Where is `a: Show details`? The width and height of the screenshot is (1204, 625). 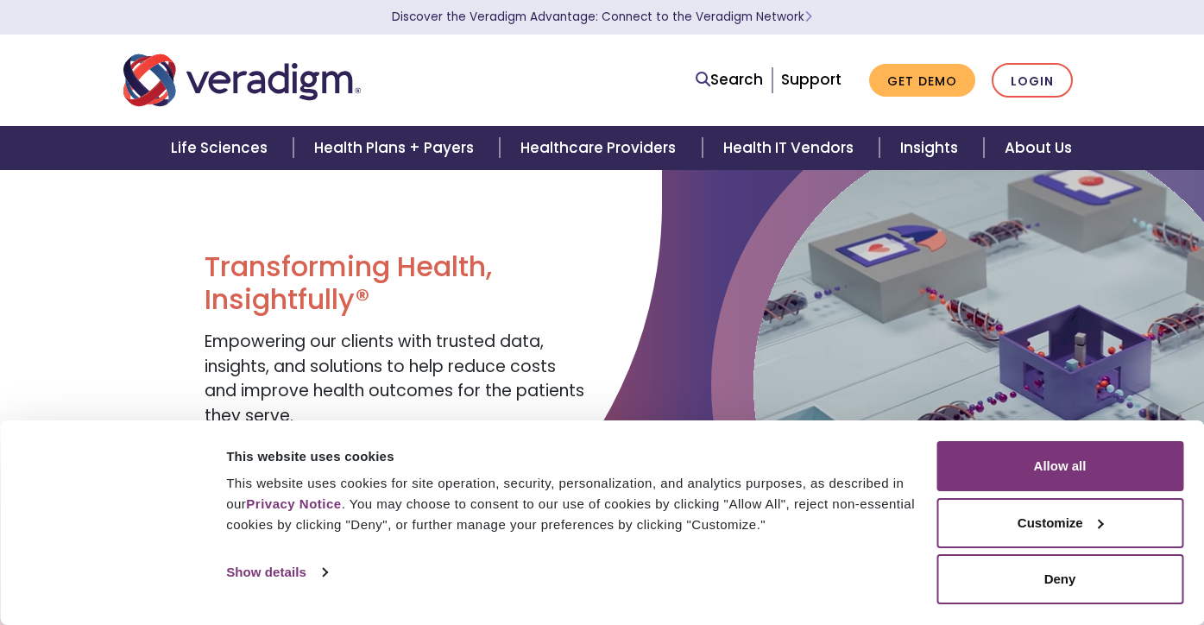
a: Show details is located at coordinates (276, 572).